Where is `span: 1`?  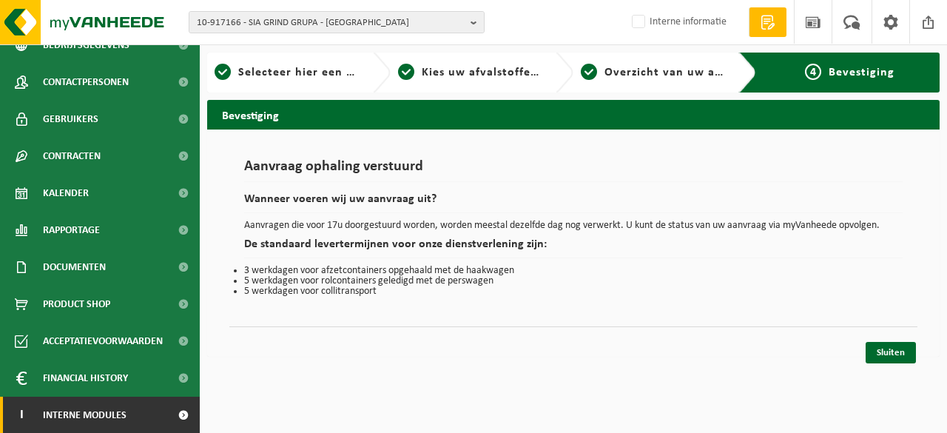 span: 1 is located at coordinates (223, 72).